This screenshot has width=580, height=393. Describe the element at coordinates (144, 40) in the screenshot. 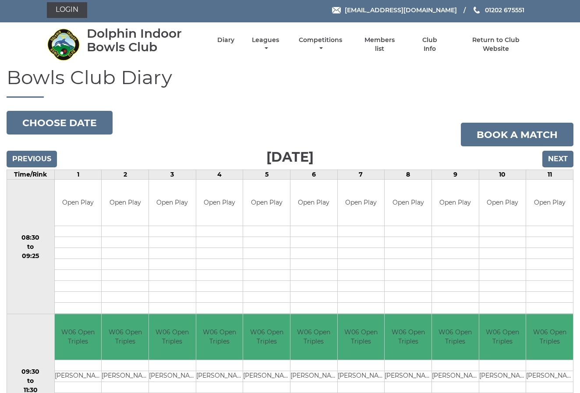

I see `div: Dolphin Indoor Bowls Club` at that location.